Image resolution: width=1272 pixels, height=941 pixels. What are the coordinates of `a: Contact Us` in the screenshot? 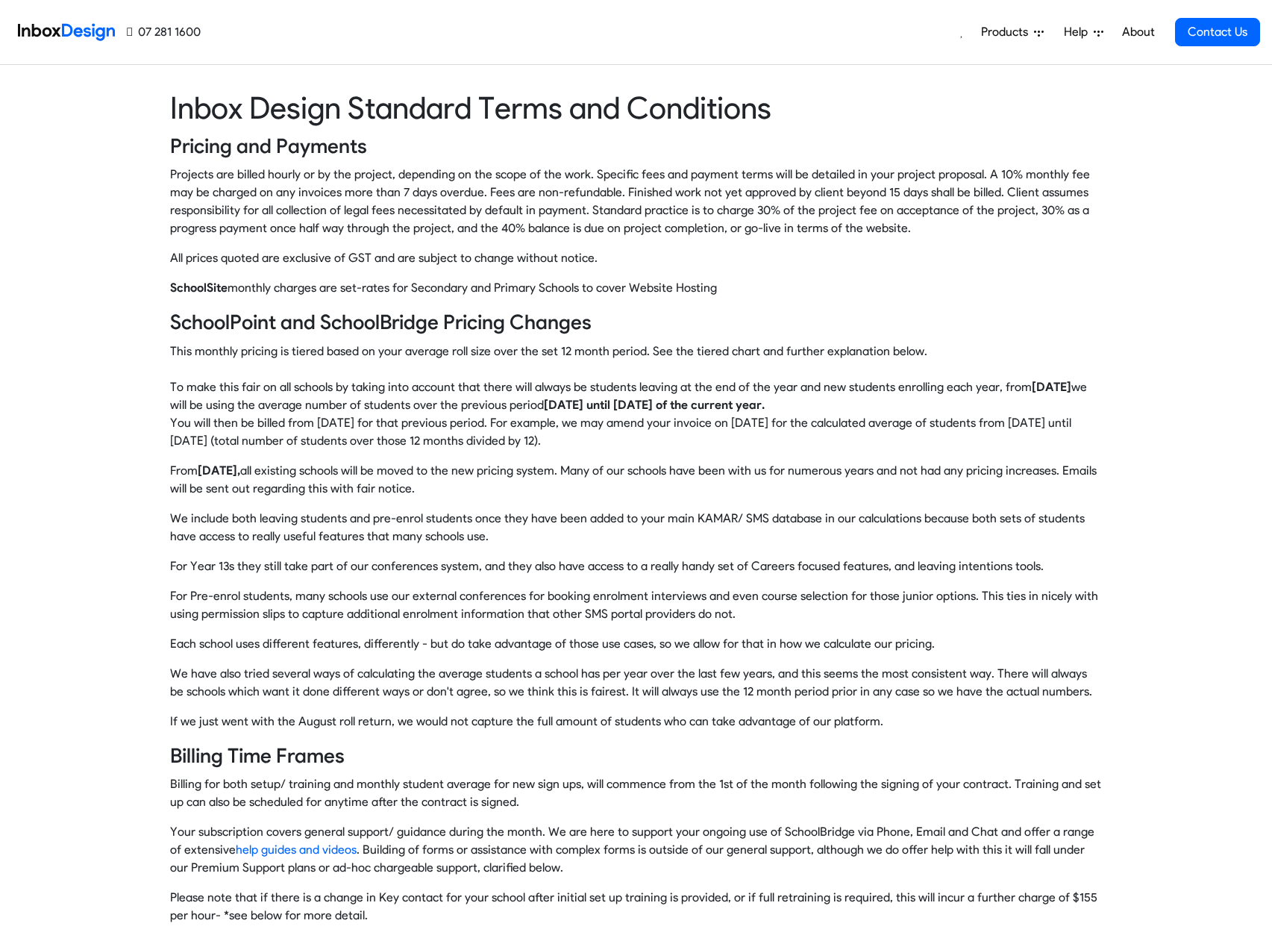 It's located at (1217, 32).